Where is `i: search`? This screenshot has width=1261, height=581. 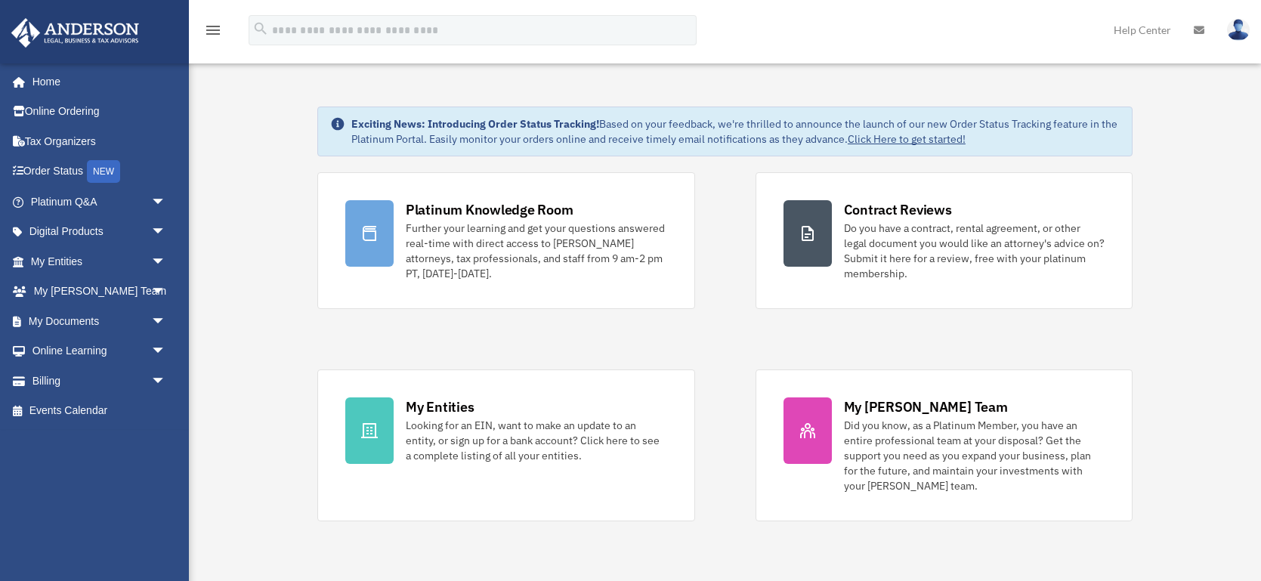
i: search is located at coordinates (261, 29).